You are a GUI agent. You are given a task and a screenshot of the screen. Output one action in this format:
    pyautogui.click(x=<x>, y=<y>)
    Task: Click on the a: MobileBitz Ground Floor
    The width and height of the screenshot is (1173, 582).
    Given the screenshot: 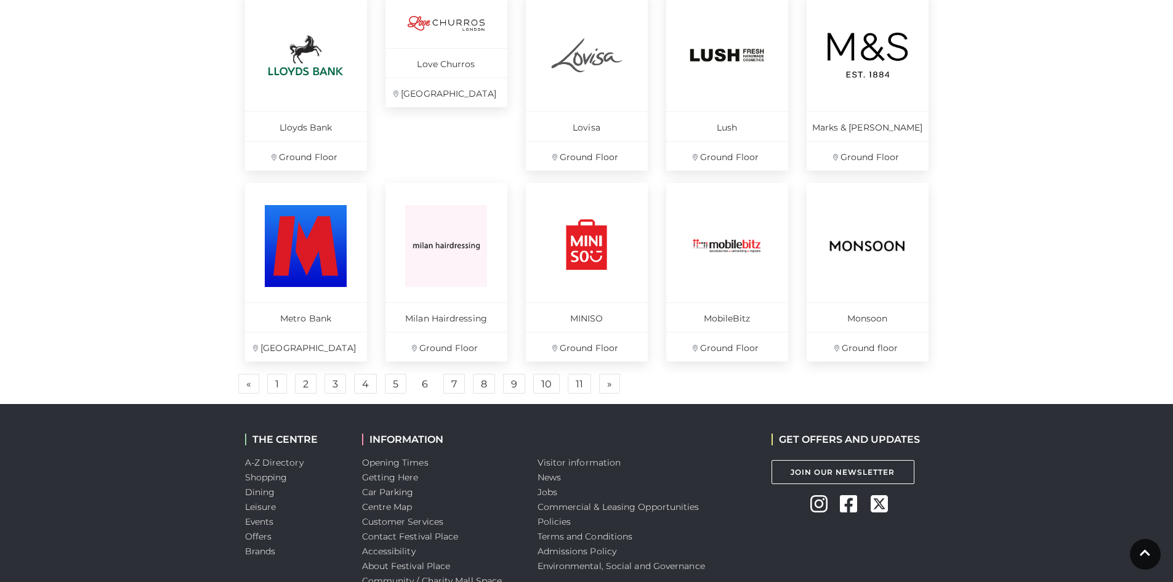 What is the action you would take?
    pyautogui.click(x=727, y=272)
    